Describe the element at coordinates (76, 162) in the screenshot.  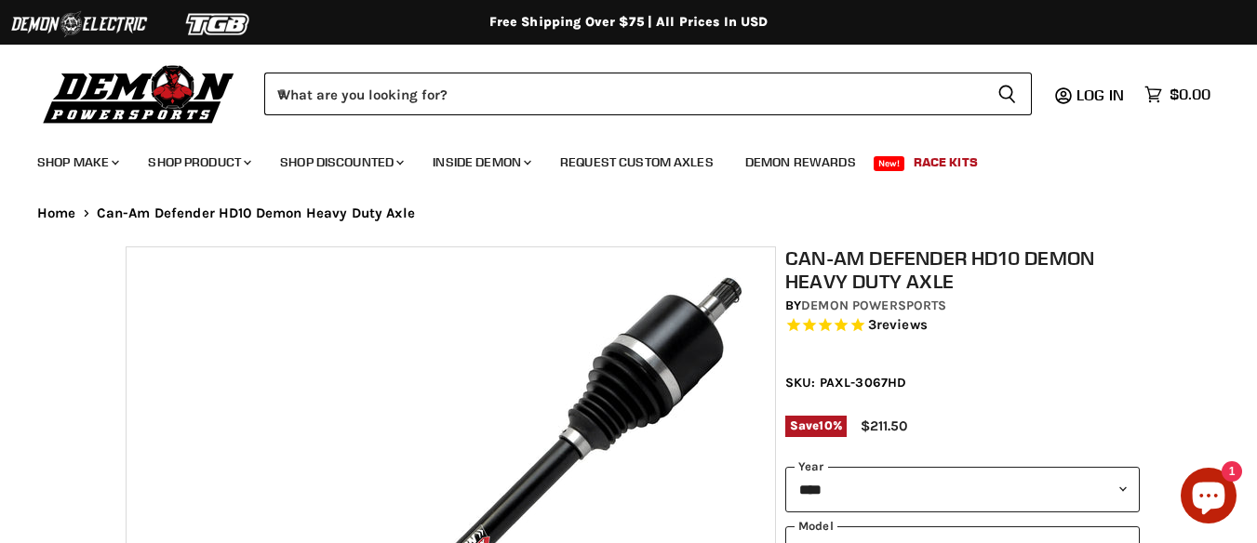
I see `a: Shop Make` at that location.